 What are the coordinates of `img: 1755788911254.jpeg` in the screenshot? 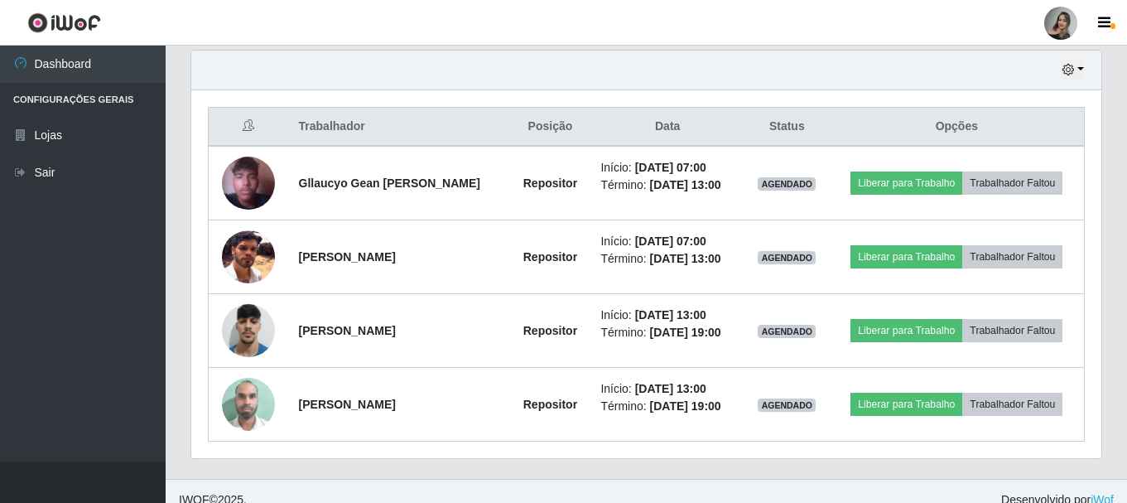 It's located at (248, 330).